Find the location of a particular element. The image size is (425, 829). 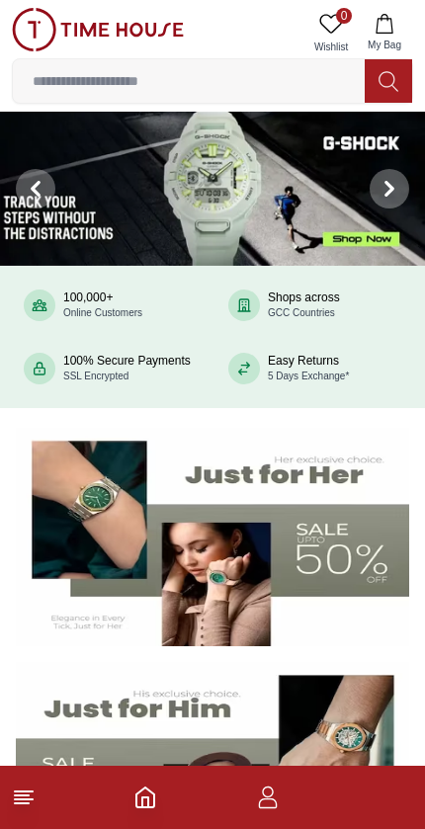

a: Home is located at coordinates (145, 798).